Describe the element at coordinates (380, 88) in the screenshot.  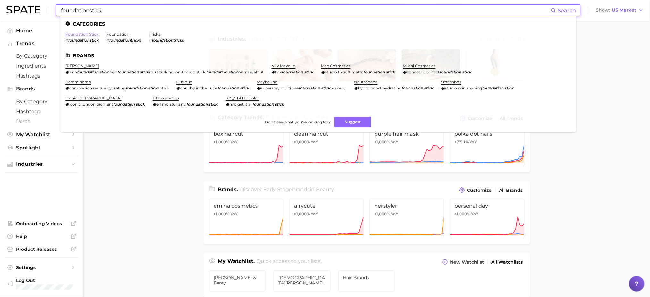
I see `span: hydro boost hydrating` at that location.